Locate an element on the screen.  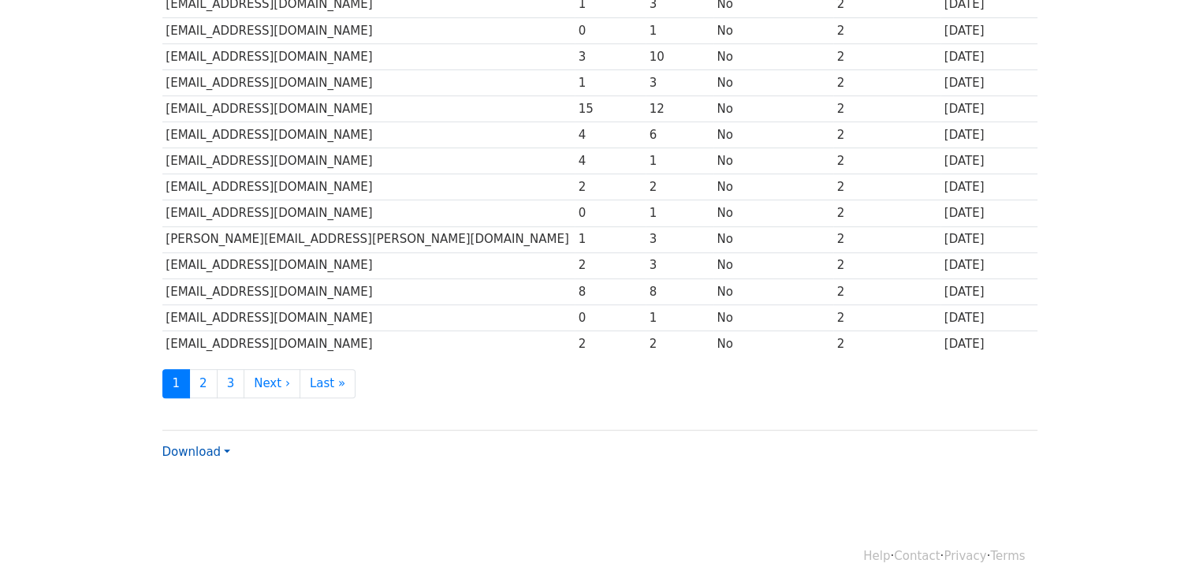
a: 1 is located at coordinates (177, 383).